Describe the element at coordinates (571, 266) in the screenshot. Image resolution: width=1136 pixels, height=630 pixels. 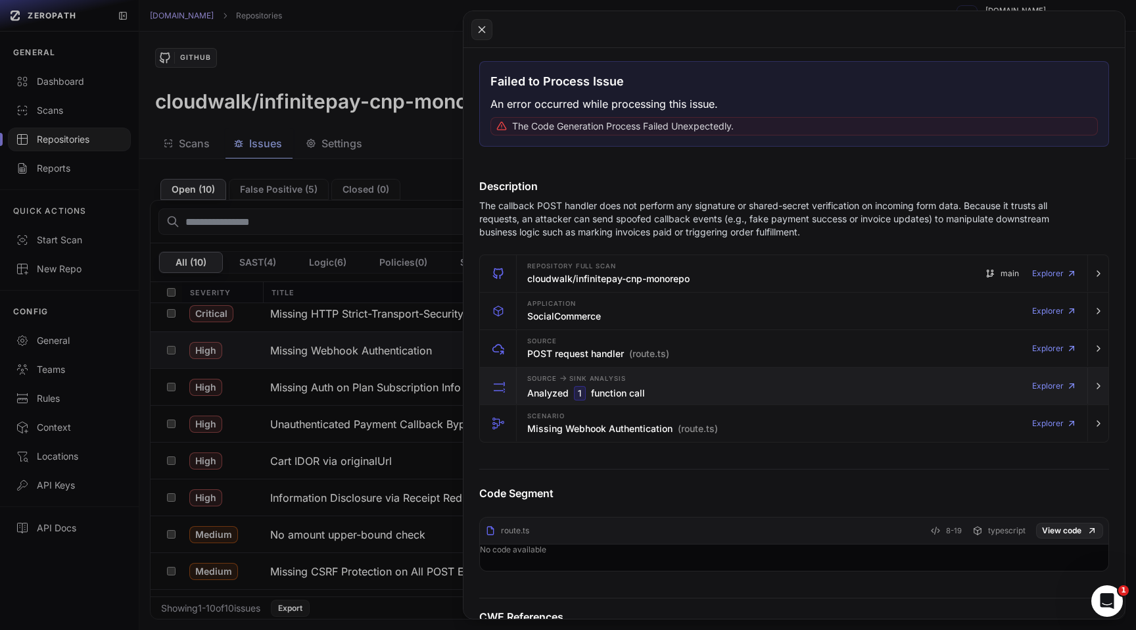
I see `span: Repository Full scan` at that location.